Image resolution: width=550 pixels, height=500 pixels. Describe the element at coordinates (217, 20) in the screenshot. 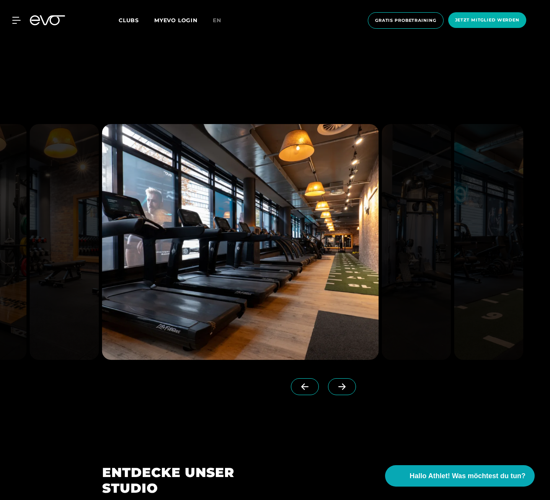

I see `span: en` at that location.